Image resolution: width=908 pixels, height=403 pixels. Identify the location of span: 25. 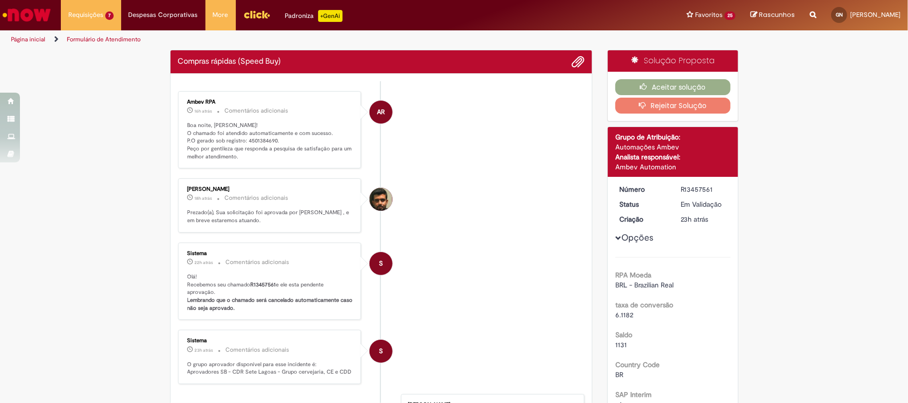
(730, 15).